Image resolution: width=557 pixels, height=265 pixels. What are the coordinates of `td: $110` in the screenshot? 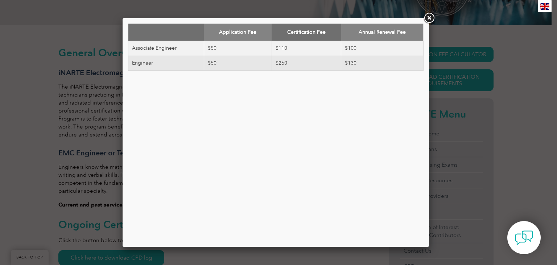 It's located at (306, 48).